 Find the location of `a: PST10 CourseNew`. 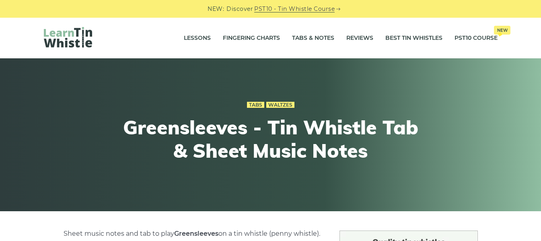

a: PST10 CourseNew is located at coordinates (476, 38).